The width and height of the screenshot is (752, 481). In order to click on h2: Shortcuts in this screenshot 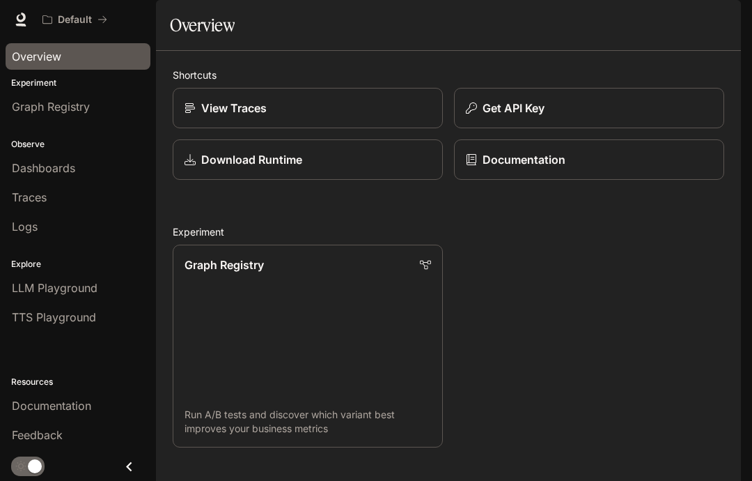, I will do `click(449, 75)`.